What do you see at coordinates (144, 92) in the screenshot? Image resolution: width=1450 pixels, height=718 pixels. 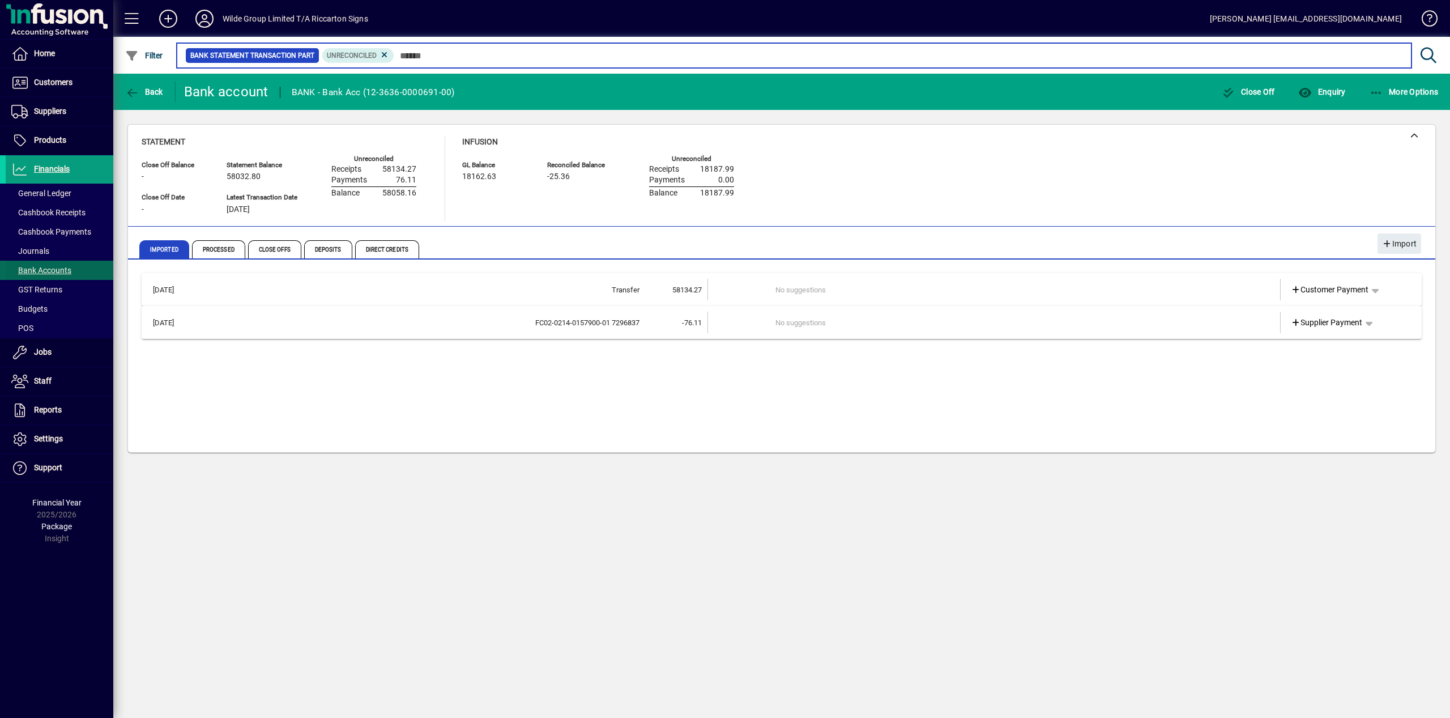 I see `span: Back` at bounding box center [144, 92].